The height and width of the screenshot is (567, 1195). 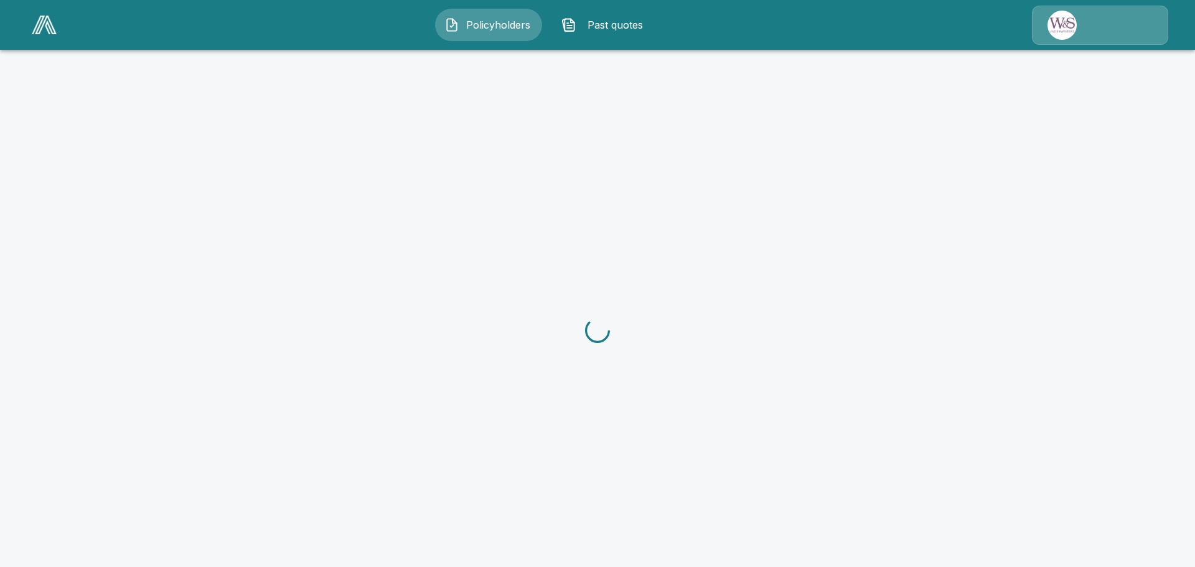 What do you see at coordinates (499, 25) in the screenshot?
I see `span: Policyholders` at bounding box center [499, 25].